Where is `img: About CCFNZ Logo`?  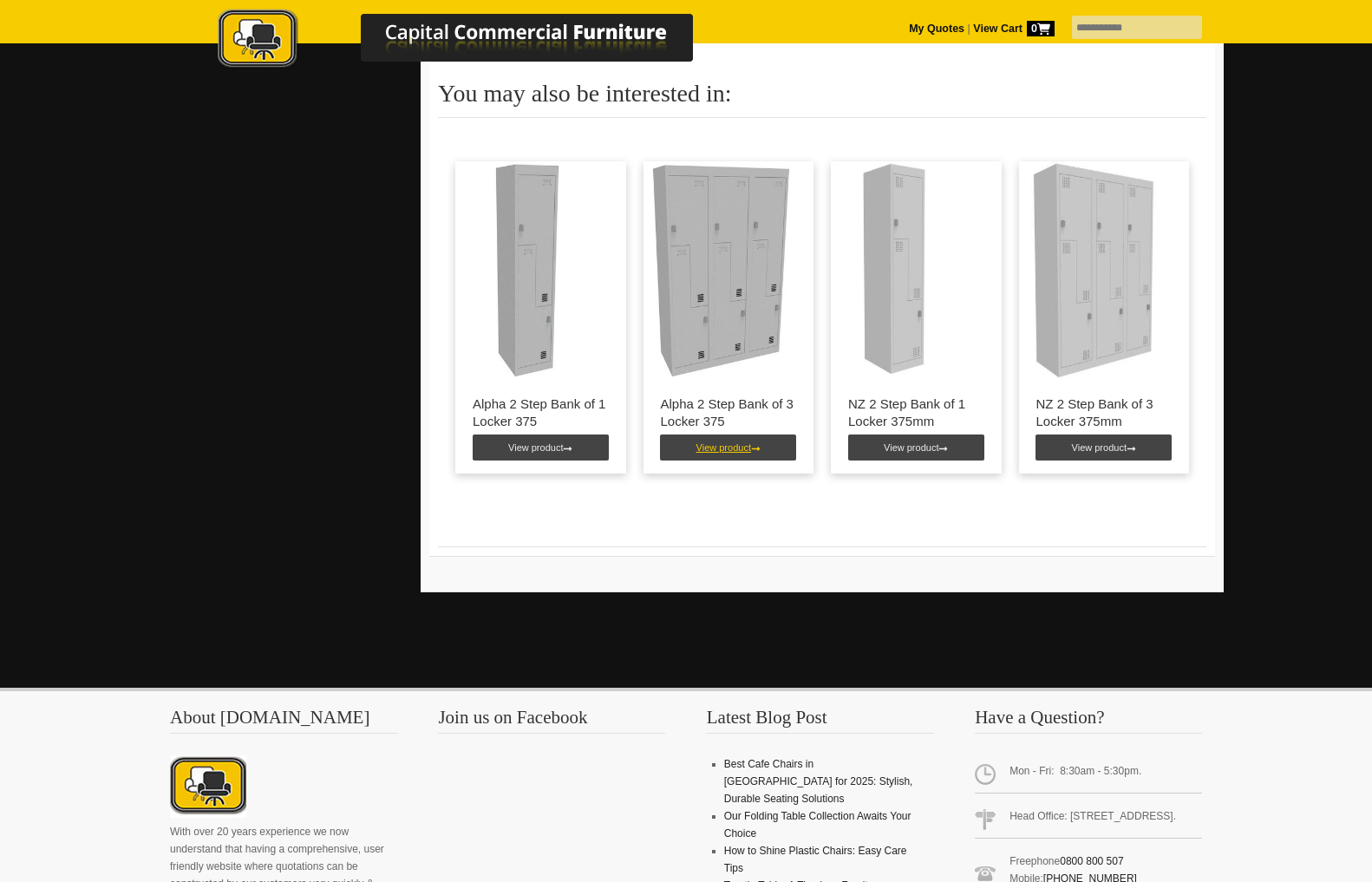 img: About CCFNZ Logo is located at coordinates (208, 786).